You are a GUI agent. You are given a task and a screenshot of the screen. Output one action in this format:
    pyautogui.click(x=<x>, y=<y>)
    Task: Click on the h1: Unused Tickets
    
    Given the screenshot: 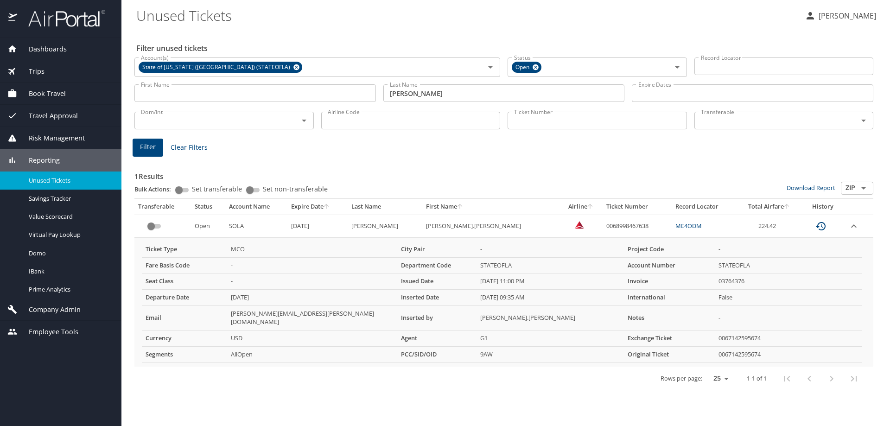 What is the action you would take?
    pyautogui.click(x=467, y=15)
    